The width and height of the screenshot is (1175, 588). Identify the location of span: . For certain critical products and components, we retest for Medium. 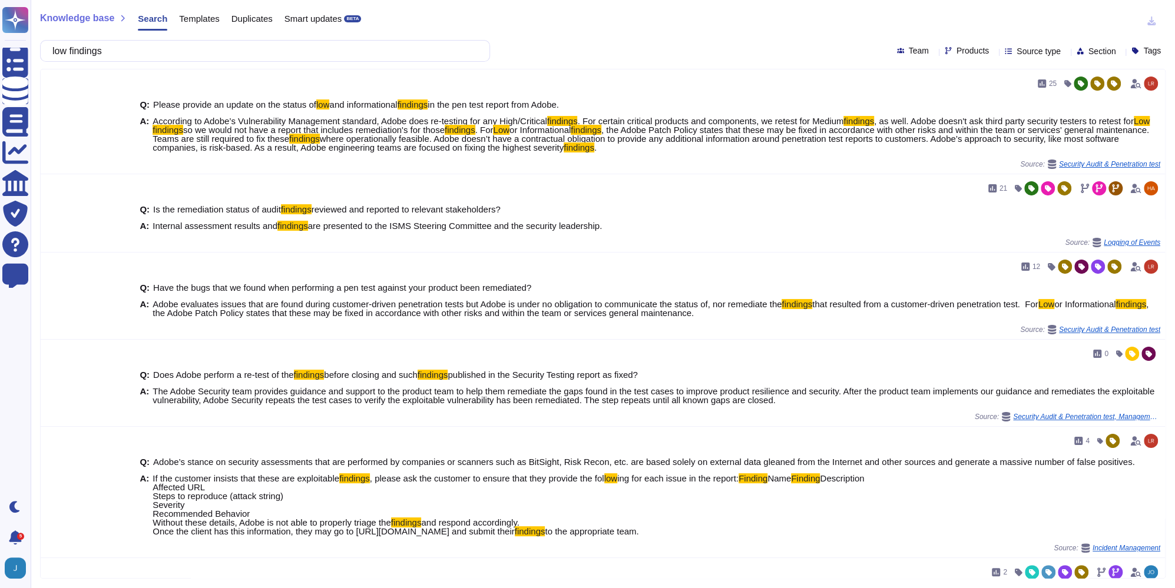
(710, 121).